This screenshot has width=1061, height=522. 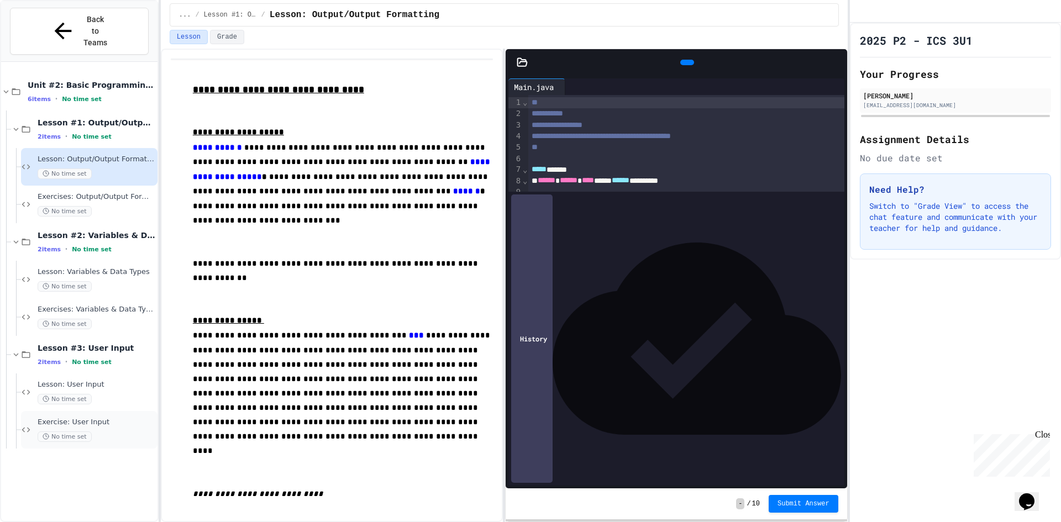 I want to click on div: Chat with us now!Close, so click(x=40, y=37).